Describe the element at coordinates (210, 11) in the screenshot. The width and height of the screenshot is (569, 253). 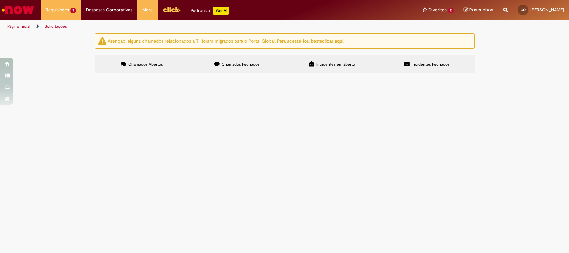
I see `div: Padroniza` at that location.